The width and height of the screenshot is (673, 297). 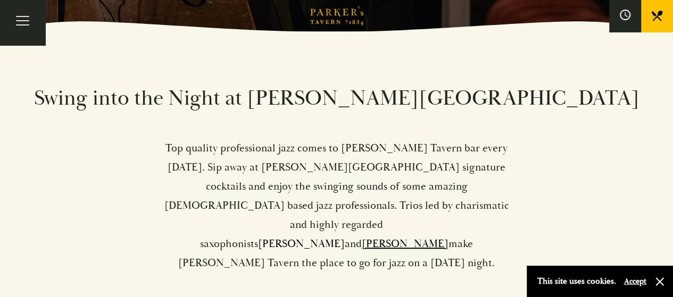 What do you see at coordinates (635, 281) in the screenshot?
I see `button: Accept` at bounding box center [635, 281].